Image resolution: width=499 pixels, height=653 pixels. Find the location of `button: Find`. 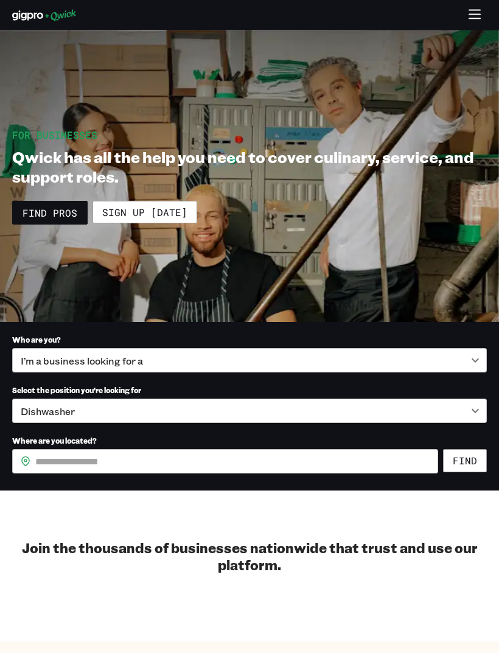

button: Find is located at coordinates (465, 461).